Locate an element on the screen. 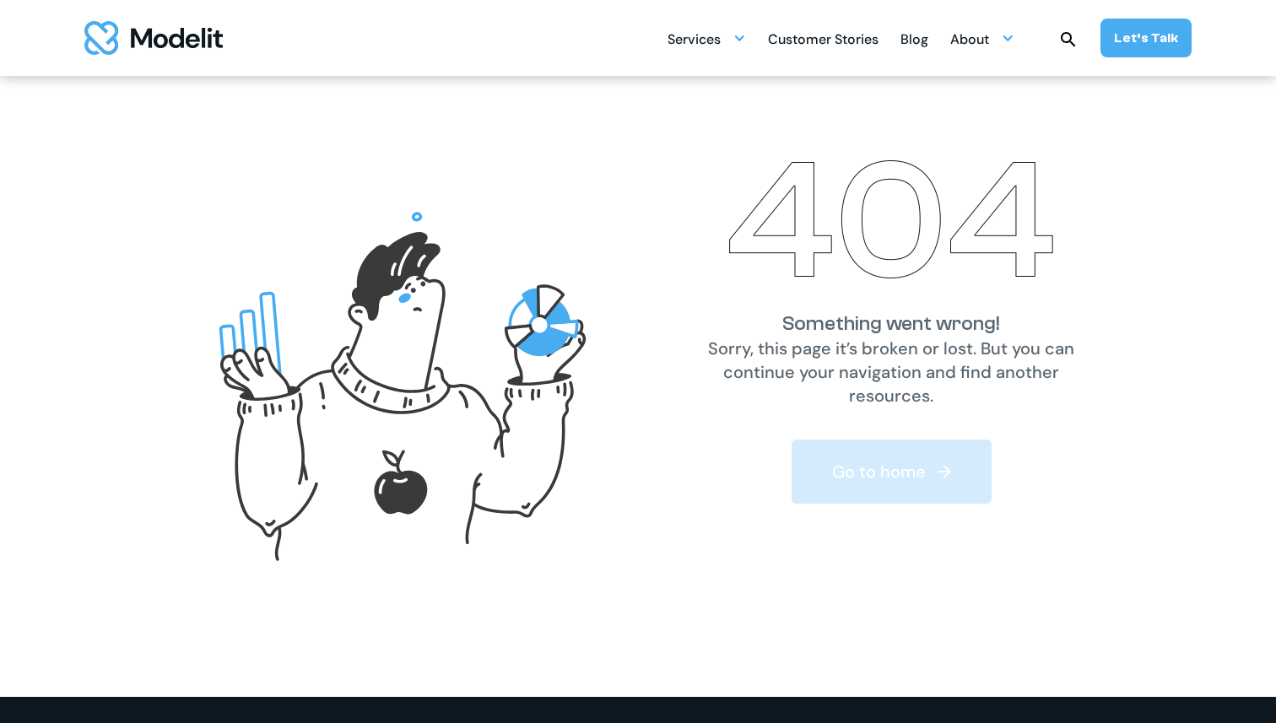 Image resolution: width=1276 pixels, height=723 pixels. a: home is located at coordinates (154, 38).